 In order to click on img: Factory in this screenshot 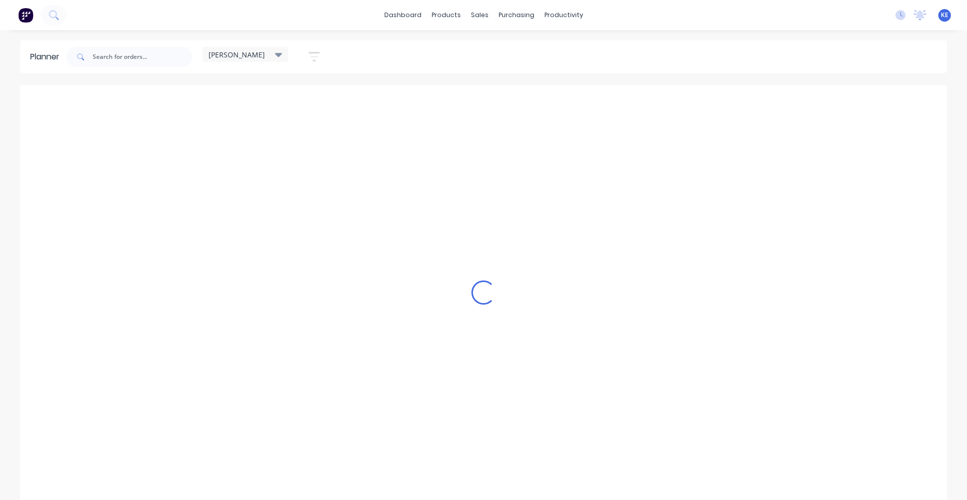, I will do `click(26, 15)`.